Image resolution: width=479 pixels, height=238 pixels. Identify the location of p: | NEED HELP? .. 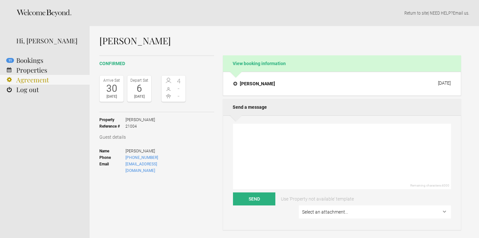
(284, 13).